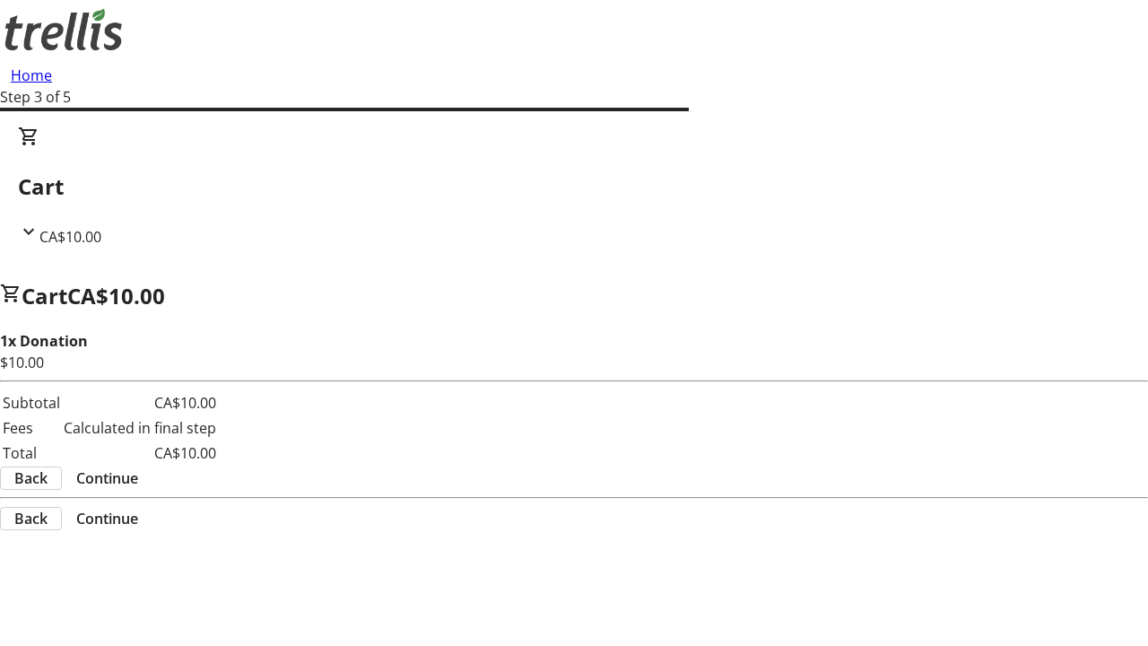  Describe the element at coordinates (44, 295) in the screenshot. I see `span: Cart` at that location.